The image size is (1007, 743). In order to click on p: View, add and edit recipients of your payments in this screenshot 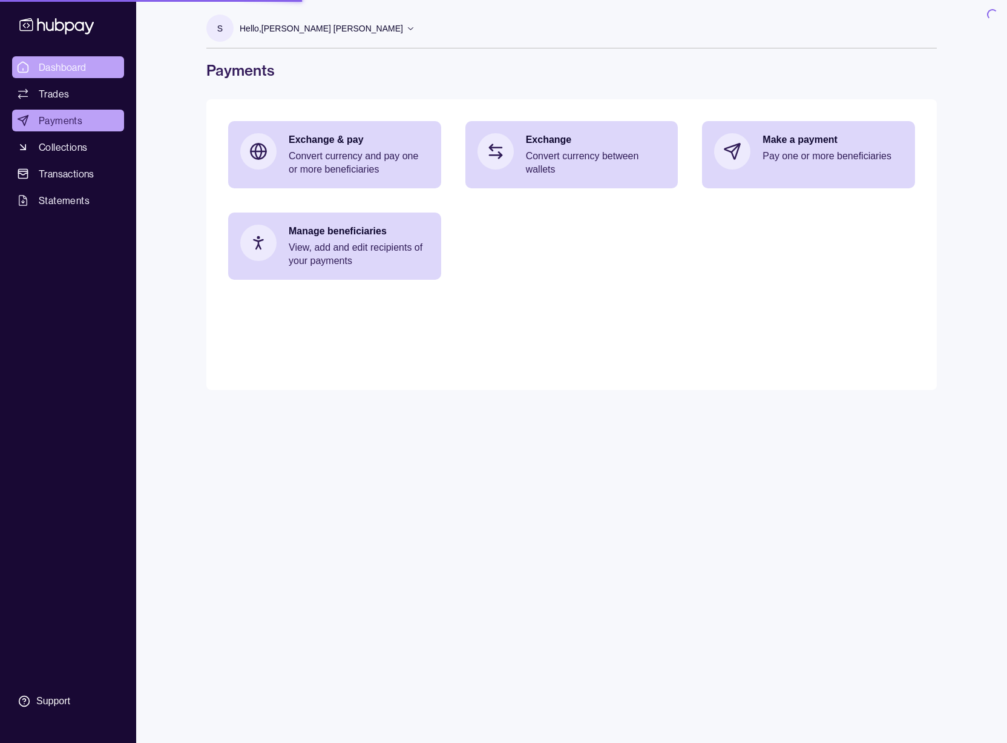, I will do `click(359, 254)`.